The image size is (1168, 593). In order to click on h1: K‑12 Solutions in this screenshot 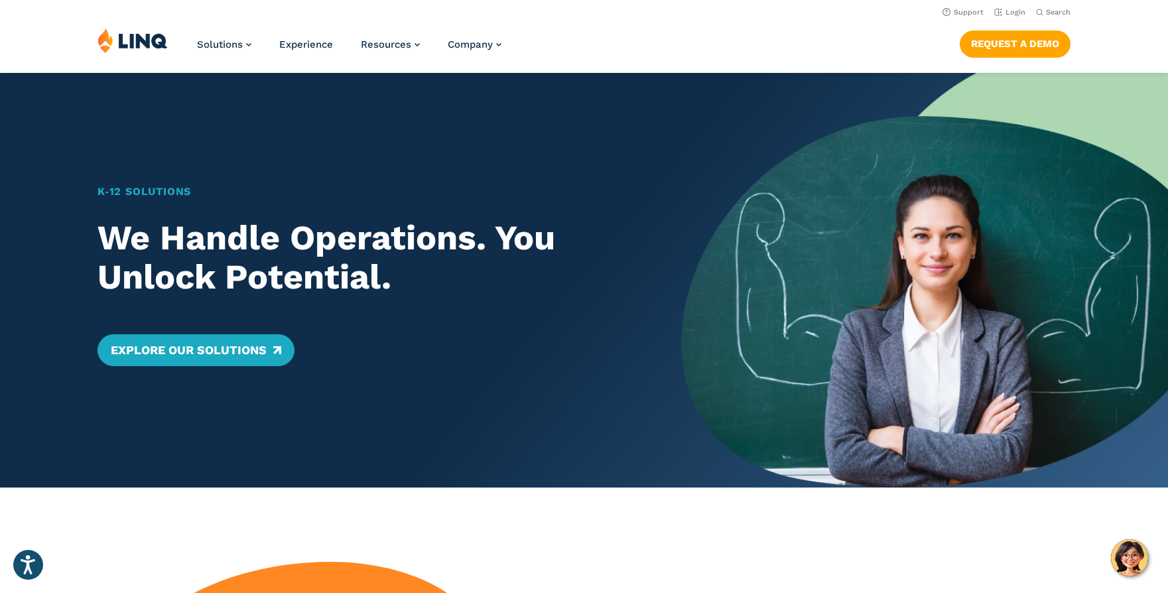, I will do `click(365, 192)`.